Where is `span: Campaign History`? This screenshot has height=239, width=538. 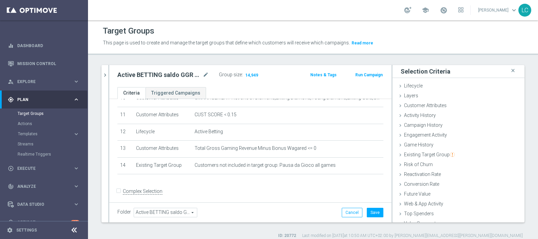 span: Campaign History is located at coordinates (423, 125).